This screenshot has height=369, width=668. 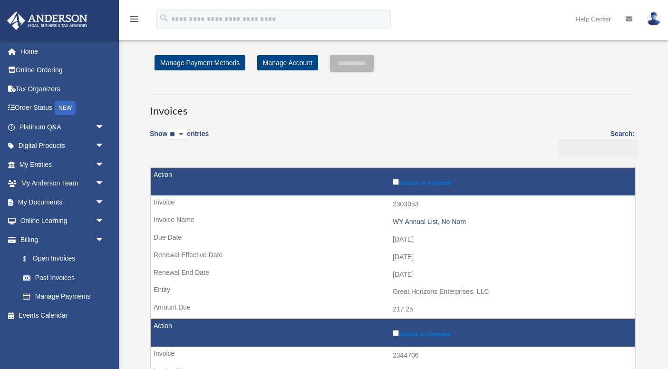 What do you see at coordinates (393, 292) in the screenshot?
I see `td: Great Horizons Enterprises, LLC` at bounding box center [393, 292].